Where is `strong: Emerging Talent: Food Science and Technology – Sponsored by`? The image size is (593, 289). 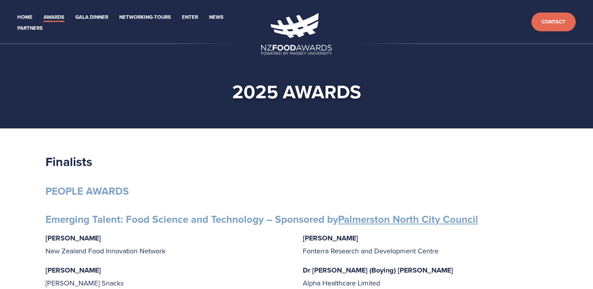
strong: Emerging Talent: Food Science and Technology – Sponsored by is located at coordinates (262, 220).